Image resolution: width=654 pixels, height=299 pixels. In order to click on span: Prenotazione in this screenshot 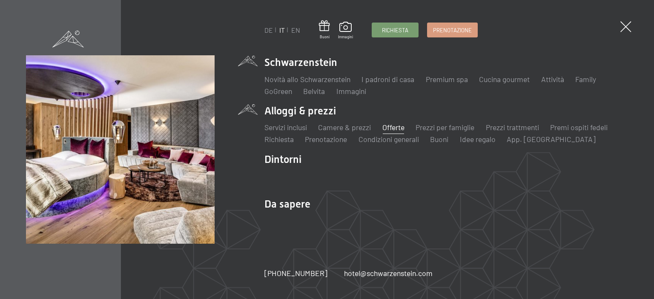, I will do `click(452, 30)`.